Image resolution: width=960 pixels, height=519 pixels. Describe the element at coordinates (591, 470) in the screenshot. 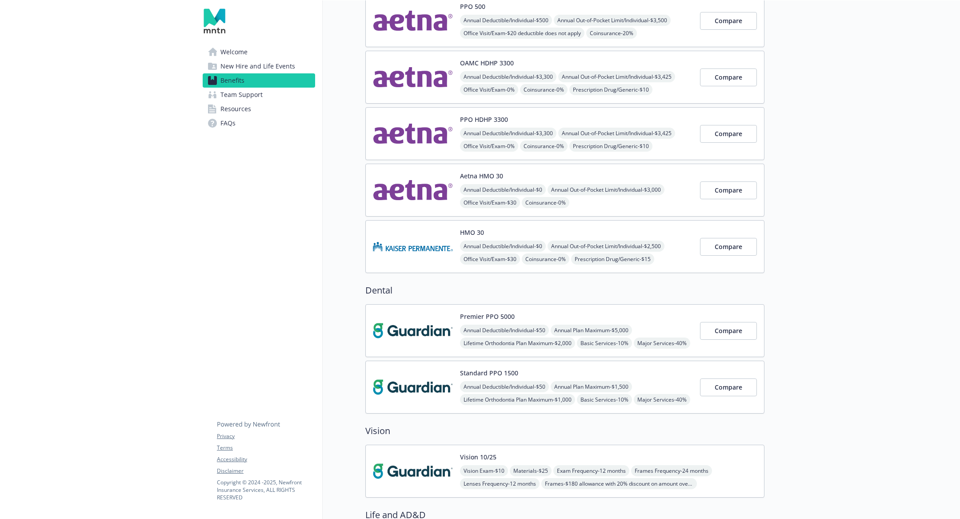

I see `span: Exam Frequency - 12 months` at that location.